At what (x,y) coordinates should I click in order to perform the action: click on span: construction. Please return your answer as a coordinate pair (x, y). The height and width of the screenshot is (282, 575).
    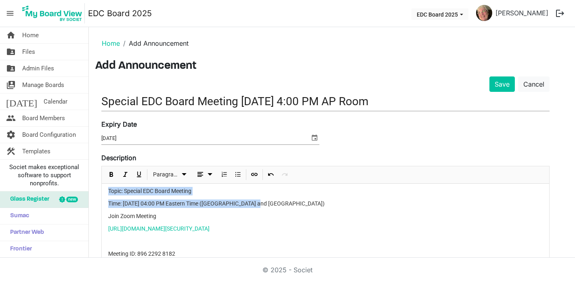
    Looking at the image, I should click on (11, 151).